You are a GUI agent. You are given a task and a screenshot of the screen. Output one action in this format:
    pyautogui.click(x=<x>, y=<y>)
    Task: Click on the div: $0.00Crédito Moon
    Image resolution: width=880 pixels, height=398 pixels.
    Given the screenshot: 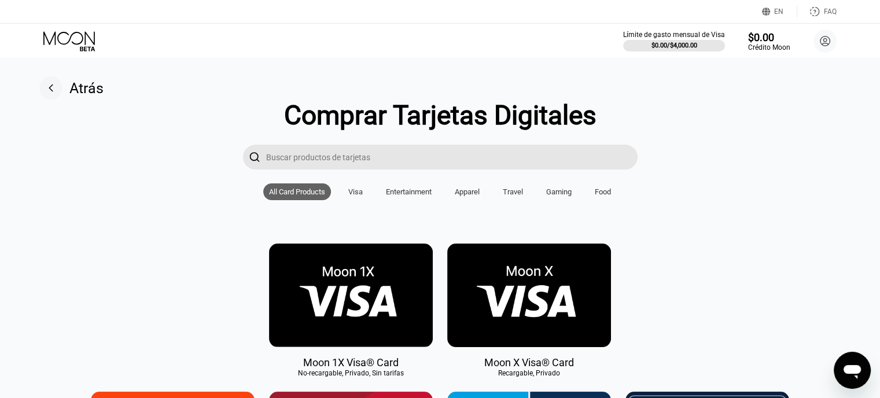 What is the action you would take?
    pyautogui.click(x=769, y=41)
    